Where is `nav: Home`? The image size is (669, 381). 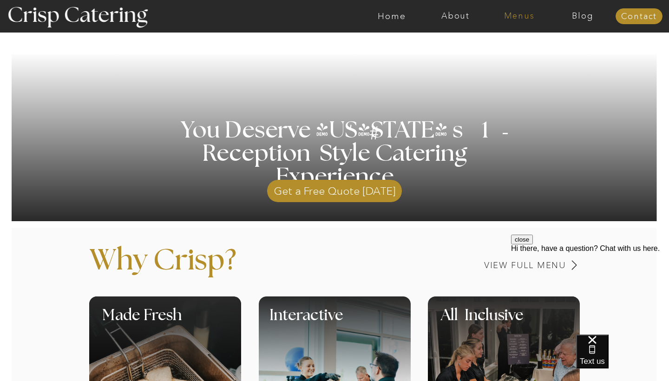 nav: Home is located at coordinates (392, 16).